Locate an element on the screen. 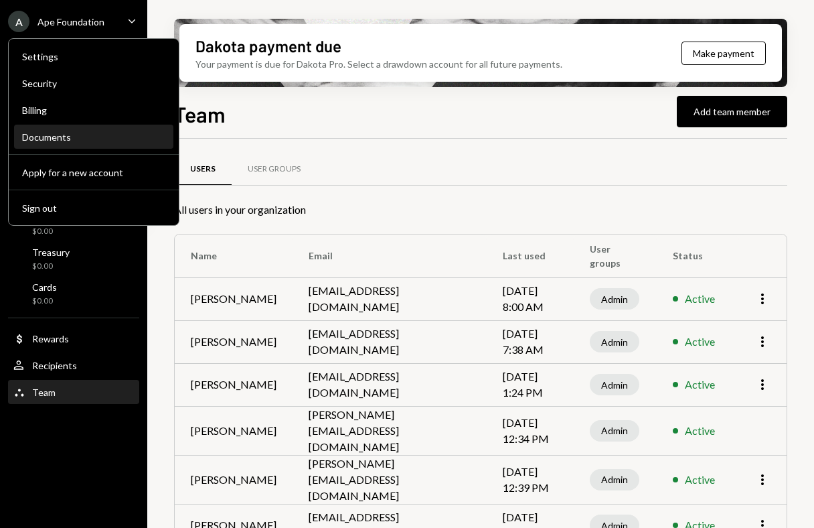 The height and width of the screenshot is (528, 814). div: Documents is located at coordinates (94, 137).